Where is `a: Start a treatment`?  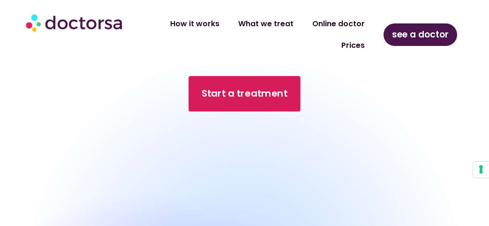
a: Start a treatment is located at coordinates (244, 94).